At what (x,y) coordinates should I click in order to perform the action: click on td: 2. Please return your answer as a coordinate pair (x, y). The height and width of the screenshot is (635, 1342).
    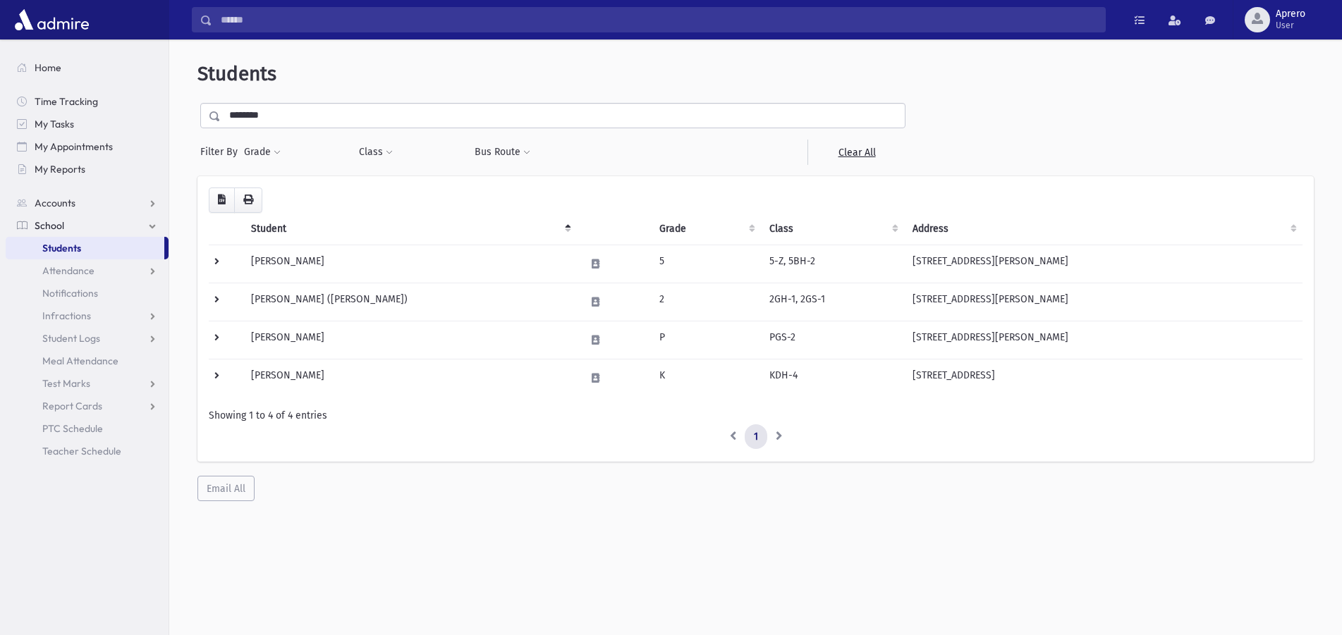
    Looking at the image, I should click on (706, 302).